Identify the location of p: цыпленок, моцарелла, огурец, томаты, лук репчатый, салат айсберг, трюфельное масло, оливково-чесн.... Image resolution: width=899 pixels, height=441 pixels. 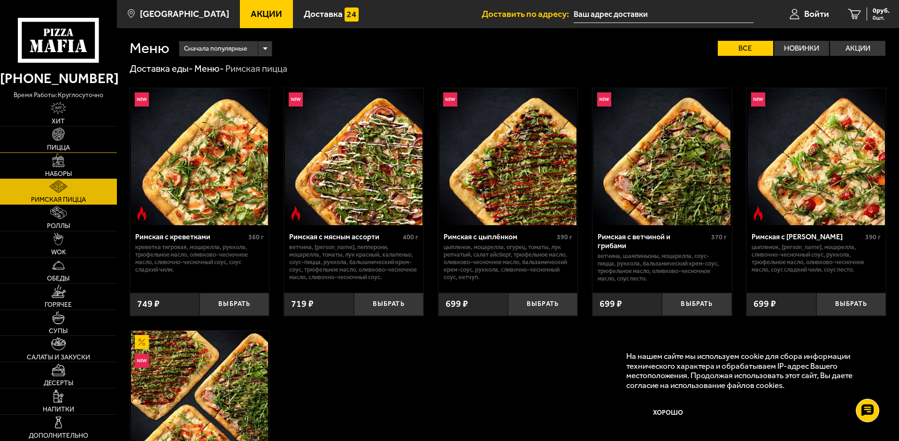
(508, 262).